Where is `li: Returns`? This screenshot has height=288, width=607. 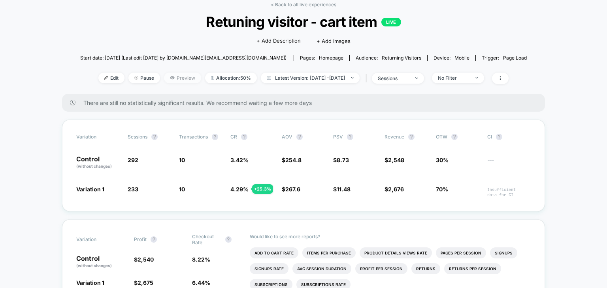 li: Returns is located at coordinates (426, 269).